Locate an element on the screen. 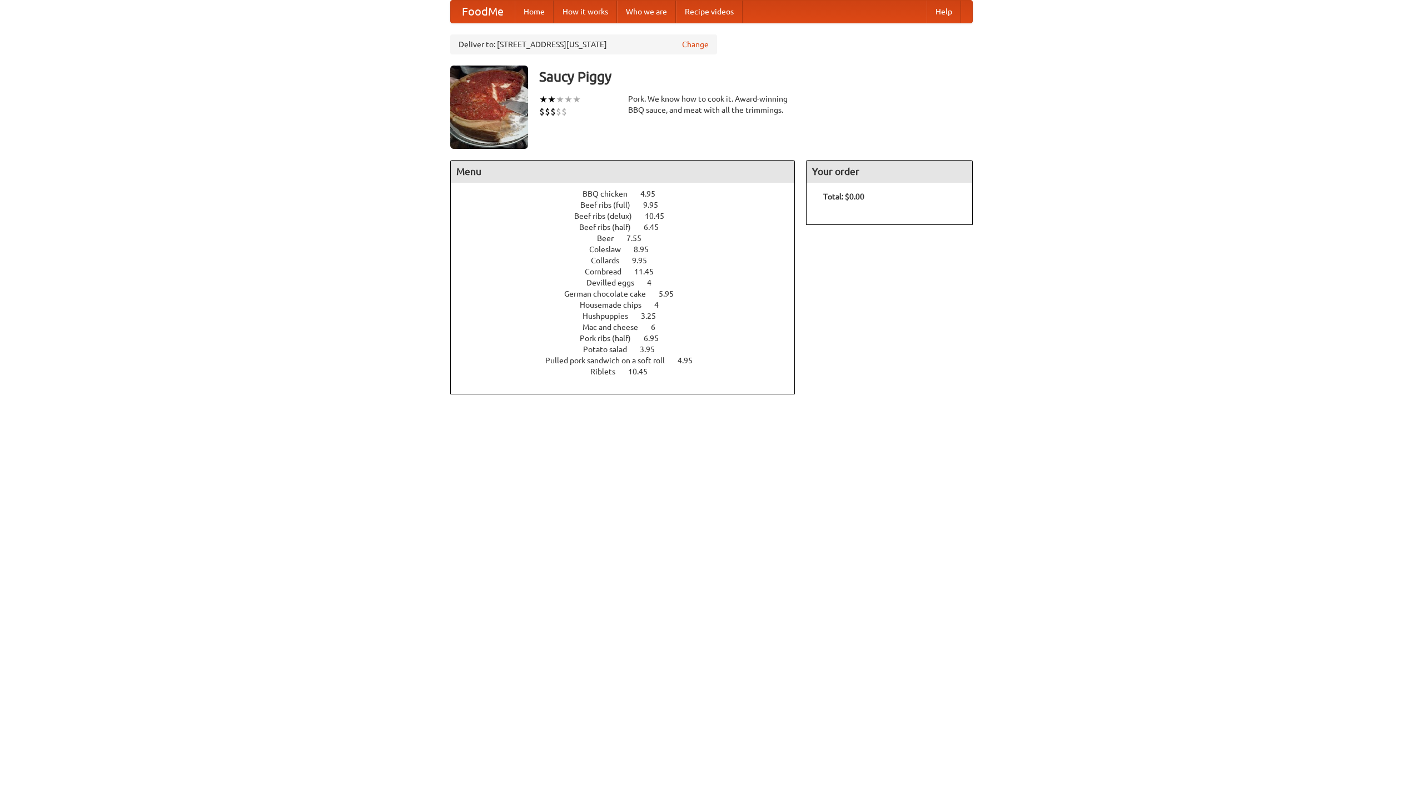 This screenshot has height=786, width=1423. h3: Saucy Piggy is located at coordinates (756, 77).